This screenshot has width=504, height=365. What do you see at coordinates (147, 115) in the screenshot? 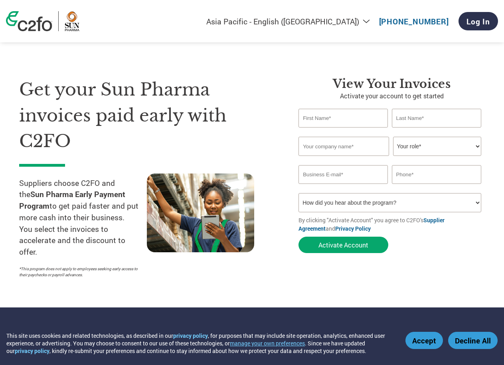
I see `h1: Get your Sun Pharma invoices paid early with C2FO` at bounding box center [147, 115].